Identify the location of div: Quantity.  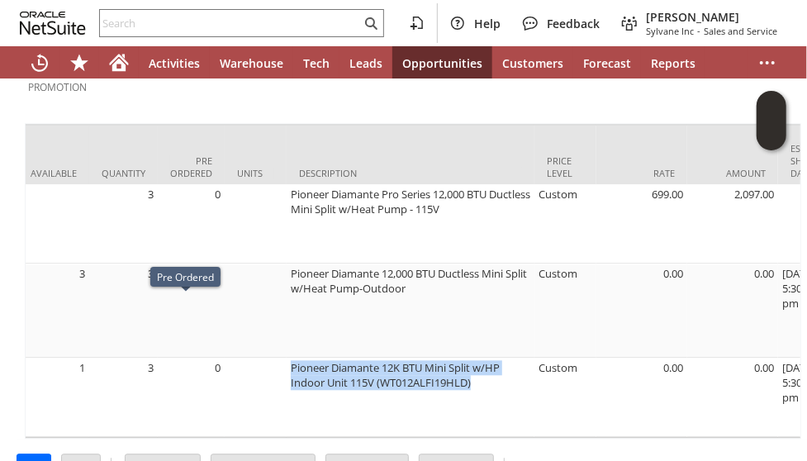
(123, 173).